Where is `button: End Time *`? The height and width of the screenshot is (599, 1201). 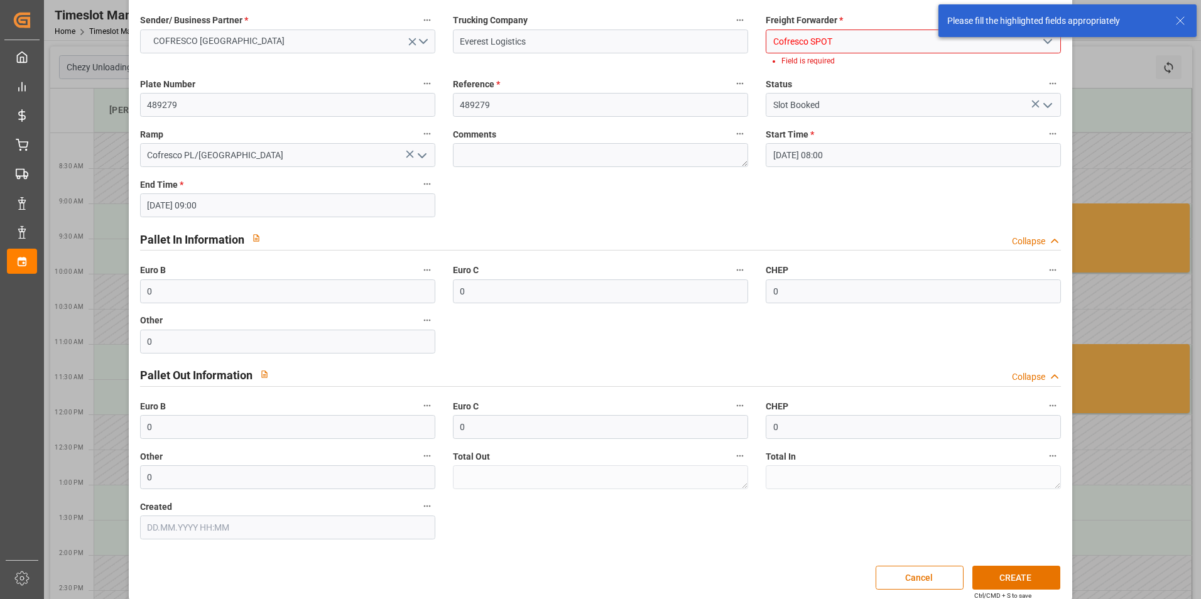 button: End Time * is located at coordinates (427, 184).